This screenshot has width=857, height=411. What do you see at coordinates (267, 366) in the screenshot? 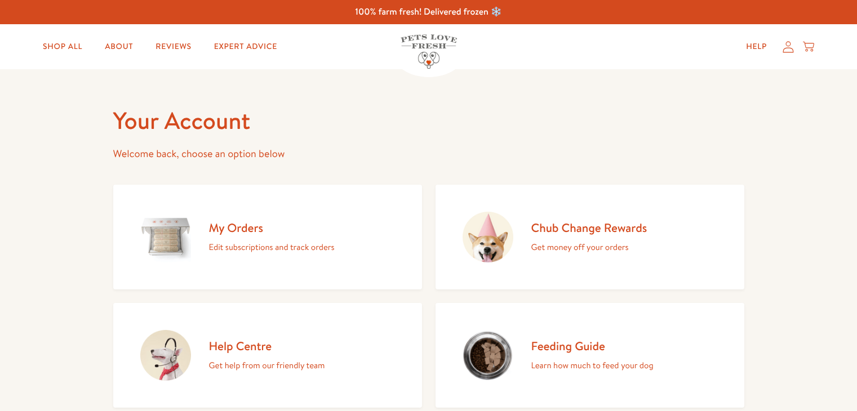
I see `p: Get help from our friendly team` at bounding box center [267, 366].